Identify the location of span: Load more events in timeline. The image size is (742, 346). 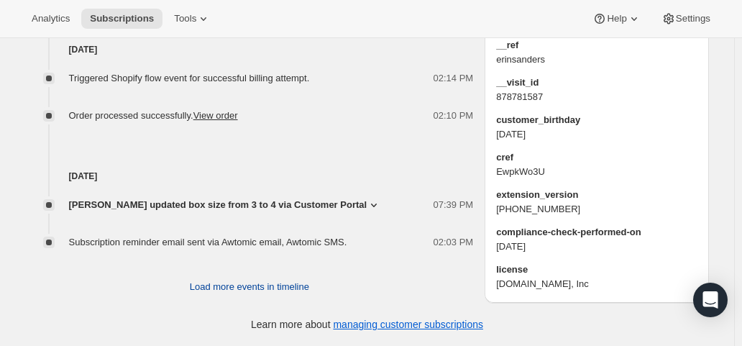
(250, 287).